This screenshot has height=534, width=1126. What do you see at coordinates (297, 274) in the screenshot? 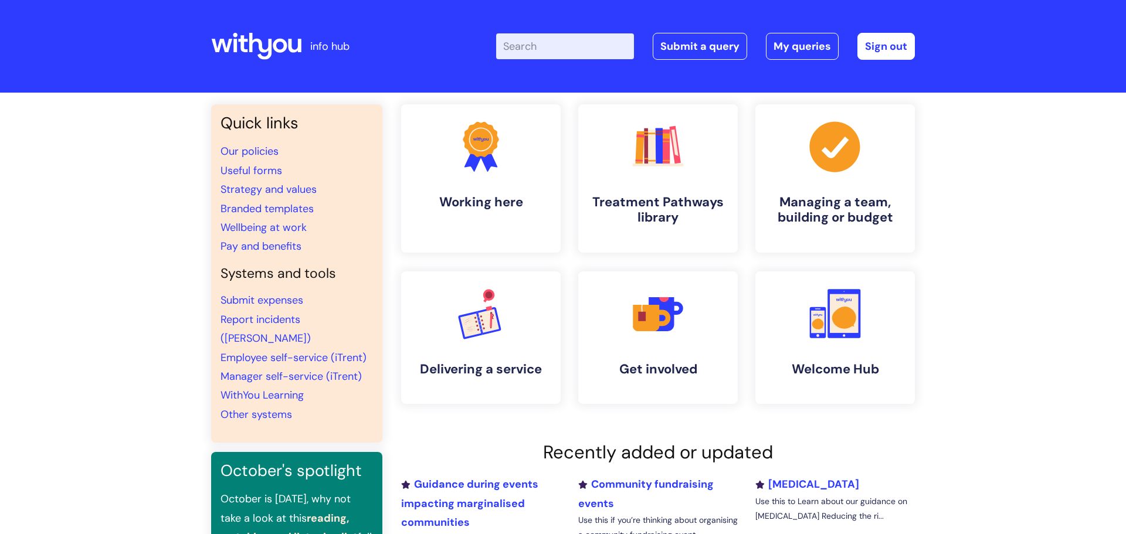
I see `h4: Systems and tools` at bounding box center [297, 274].